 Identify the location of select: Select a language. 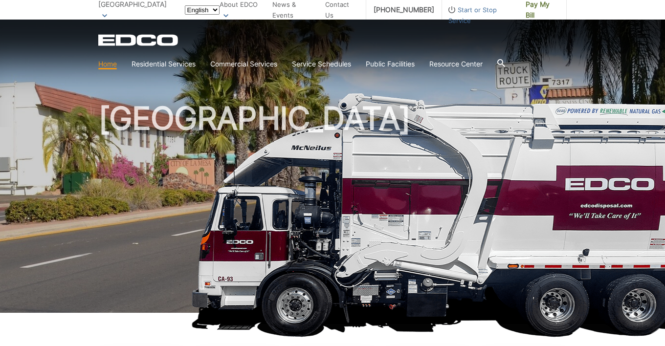
(202, 10).